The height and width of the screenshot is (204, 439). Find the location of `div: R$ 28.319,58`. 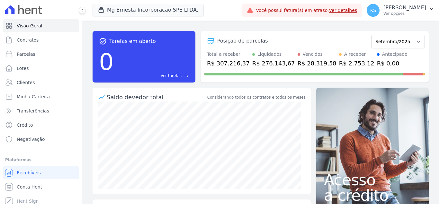

div: R$ 28.319,58 is located at coordinates (317, 63).